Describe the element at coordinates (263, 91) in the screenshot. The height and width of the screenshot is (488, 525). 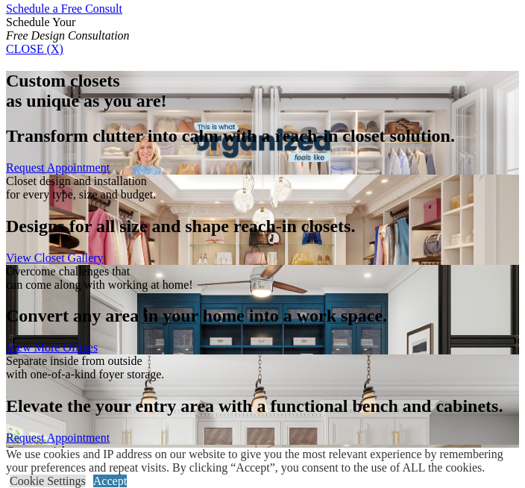
I see `h1: Custom closets as unique as you are!` at that location.